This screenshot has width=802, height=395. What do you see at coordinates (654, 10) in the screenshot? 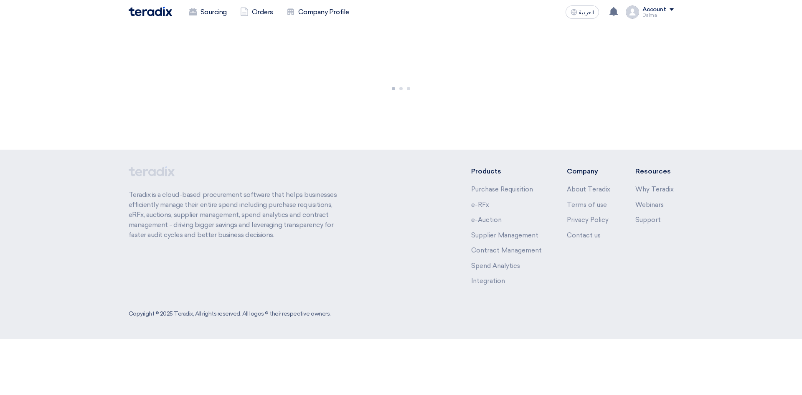
I see `div: Account` at bounding box center [654, 10].